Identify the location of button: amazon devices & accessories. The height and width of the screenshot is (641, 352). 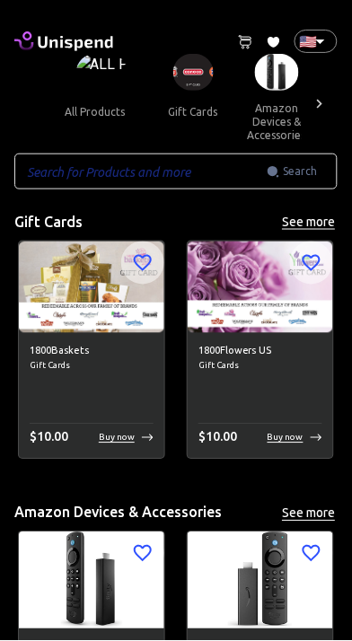
(276, 121).